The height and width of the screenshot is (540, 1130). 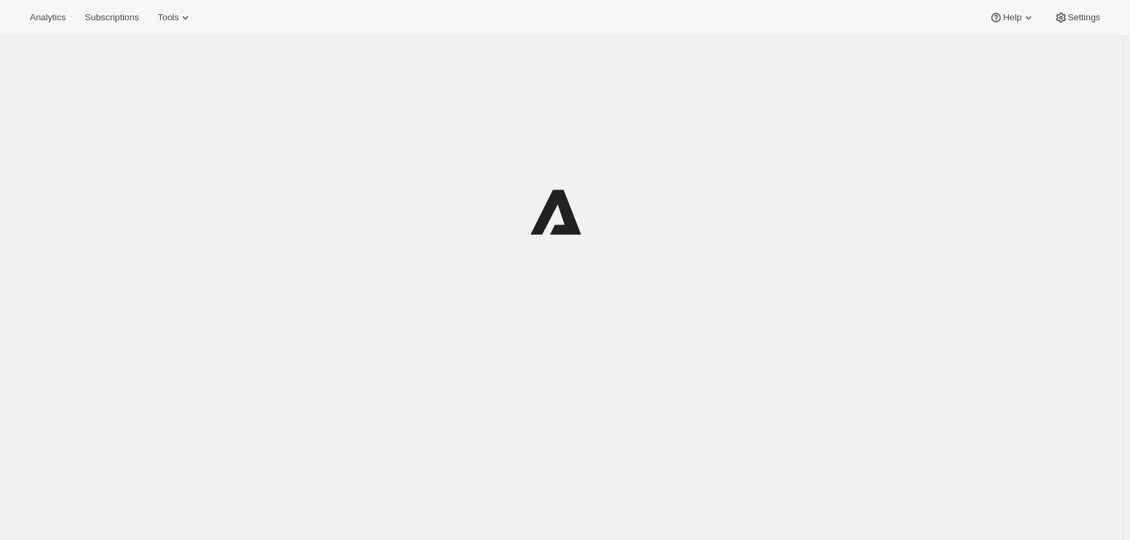 I want to click on span: Analytics, so click(x=47, y=18).